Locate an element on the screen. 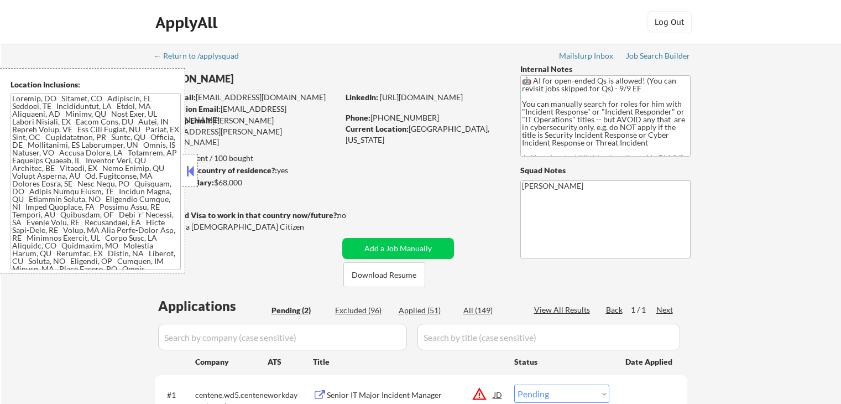 Image resolution: width=841 pixels, height=404 pixels. div: workday is located at coordinates (290, 395).